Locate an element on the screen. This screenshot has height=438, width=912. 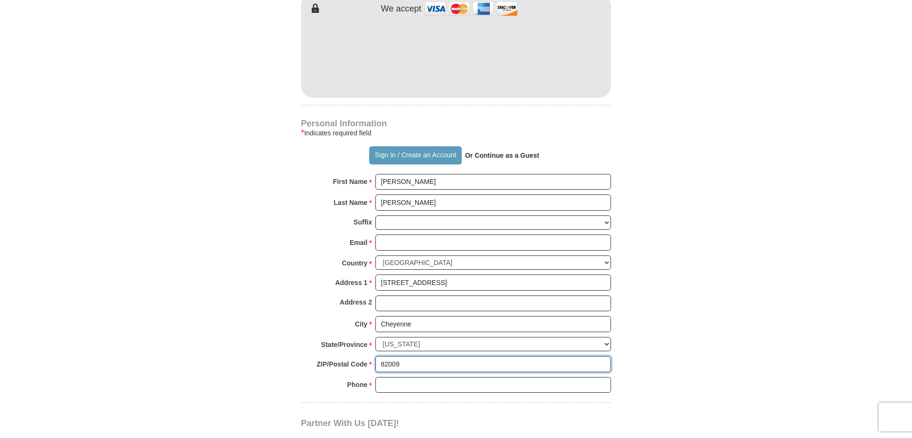
strong: Address 2 is located at coordinates (356, 302).